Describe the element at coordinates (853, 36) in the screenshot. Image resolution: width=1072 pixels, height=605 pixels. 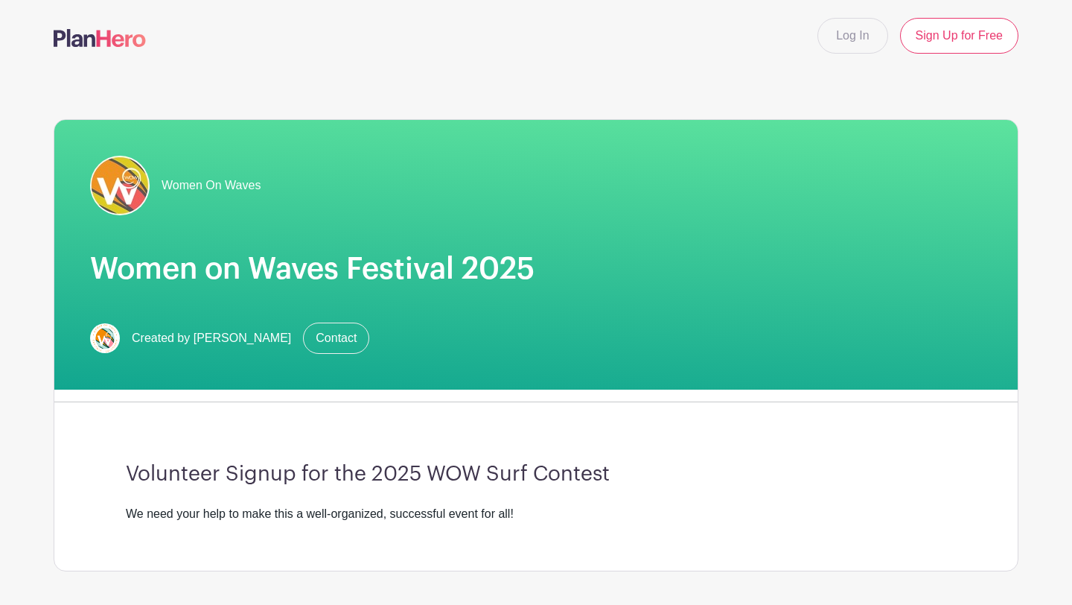
I see `a: Log In` at that location.